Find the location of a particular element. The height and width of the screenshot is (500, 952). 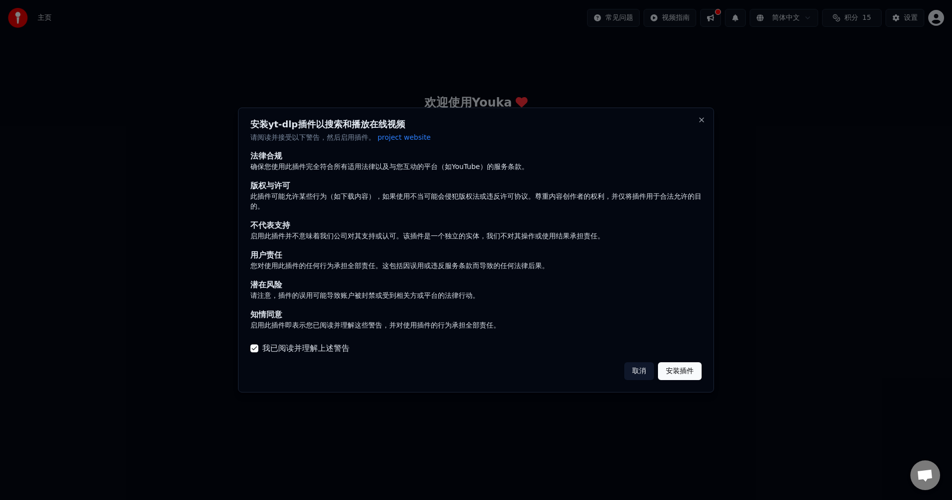

span: project website is located at coordinates (404, 137).